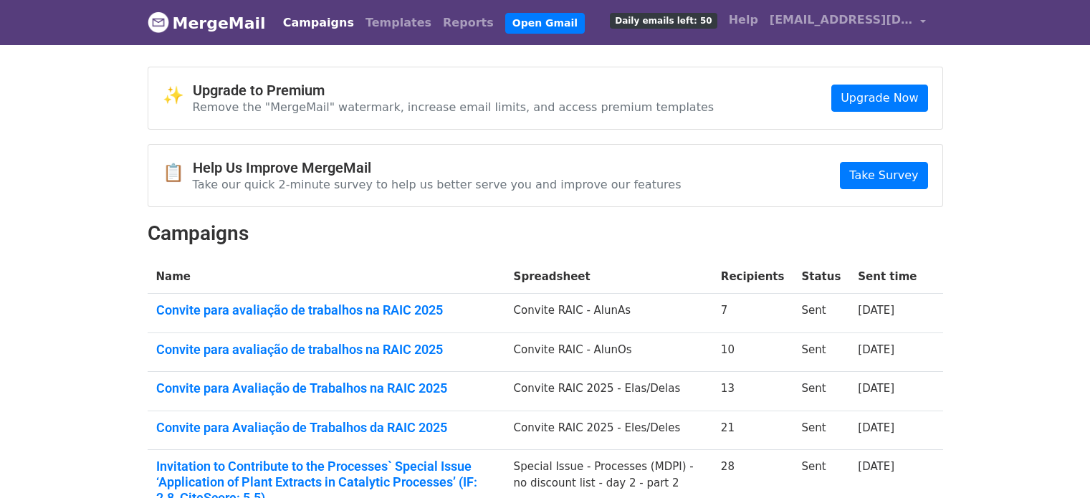  I want to click on a: Open Gmail, so click(545, 23).